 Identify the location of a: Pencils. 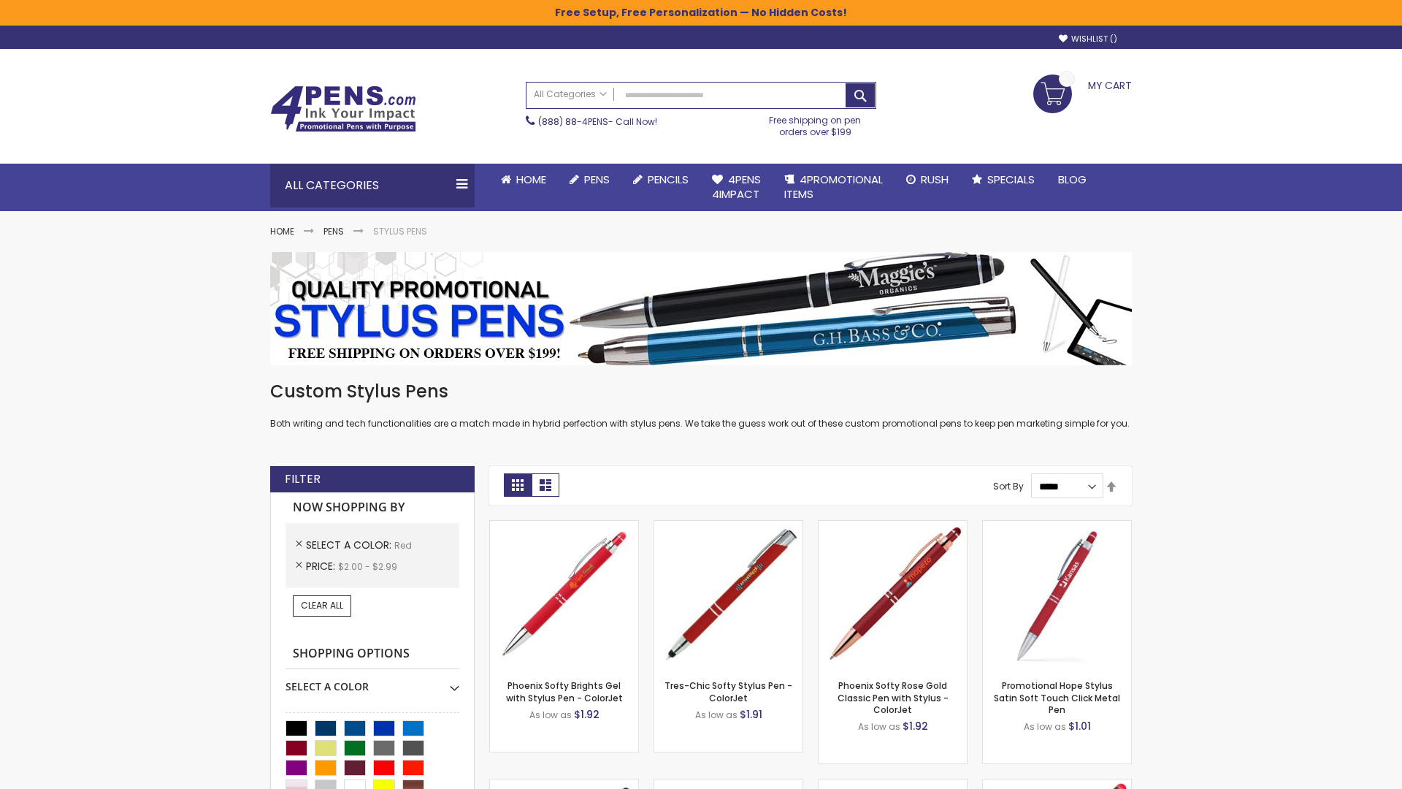
(661, 180).